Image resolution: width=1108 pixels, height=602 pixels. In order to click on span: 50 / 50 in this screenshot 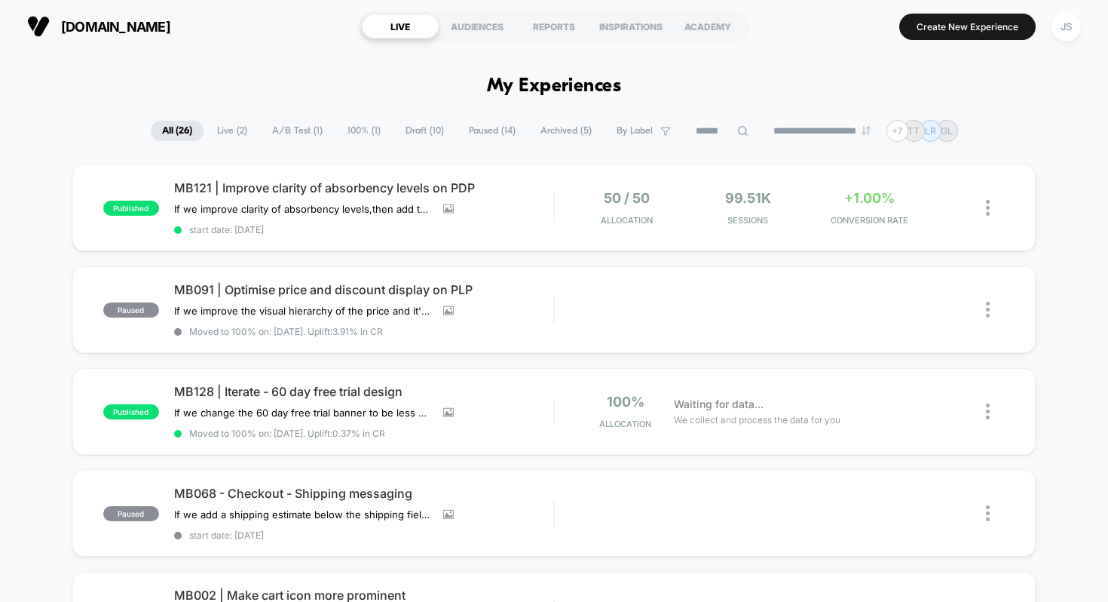, I will do `click(627, 198)`.